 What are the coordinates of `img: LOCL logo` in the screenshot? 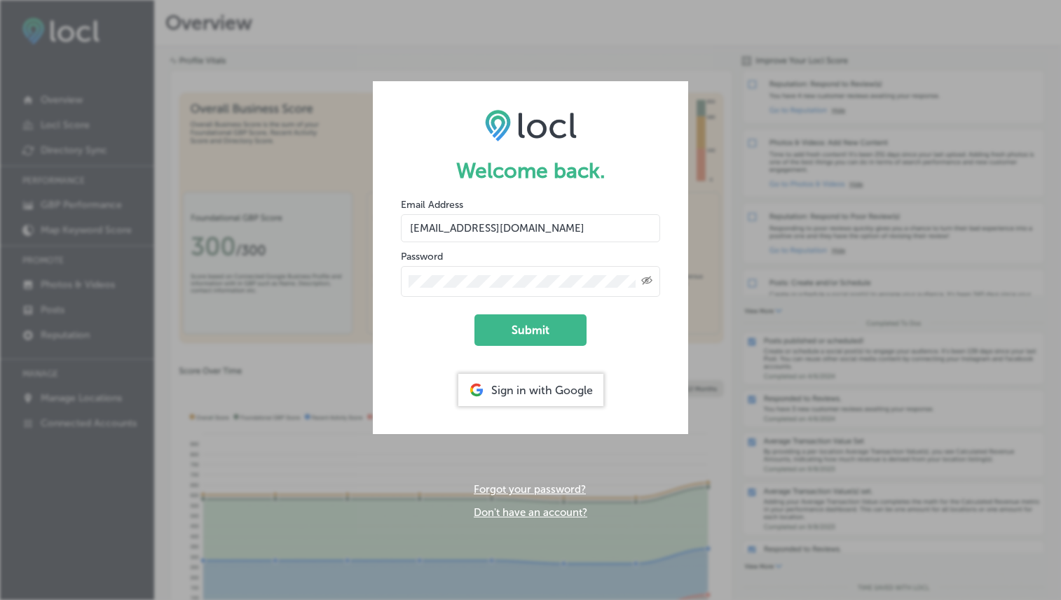 It's located at (530, 125).